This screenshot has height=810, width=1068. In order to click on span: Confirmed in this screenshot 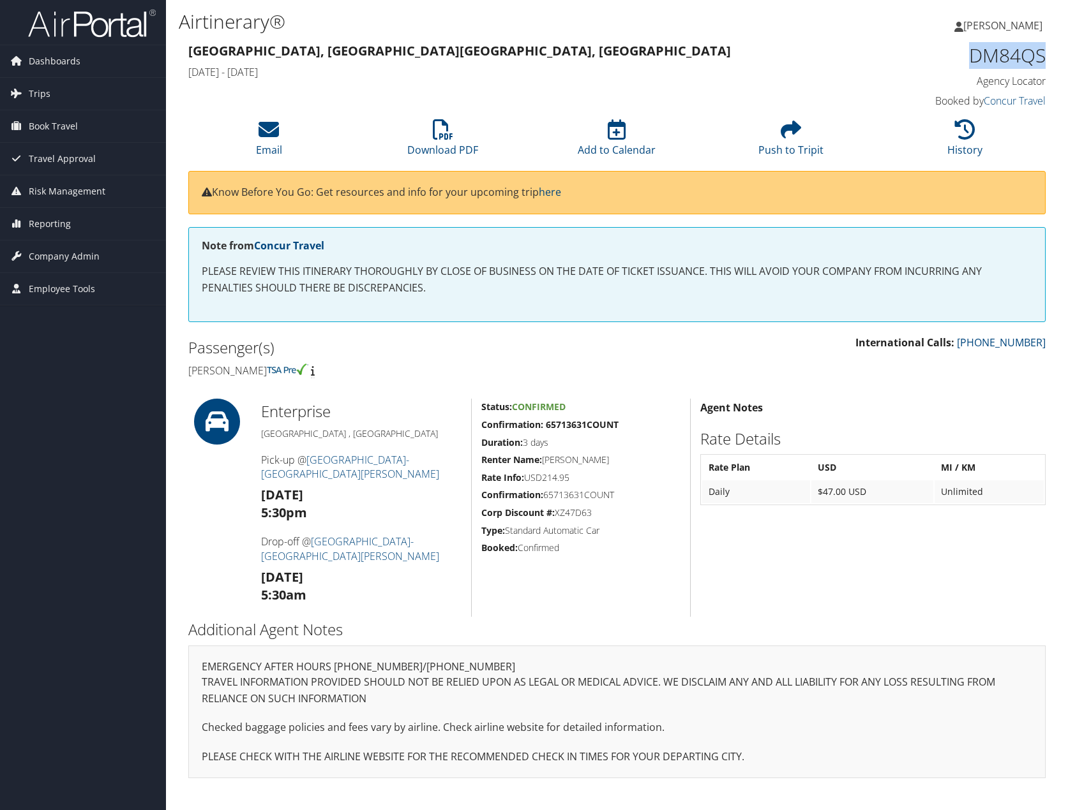, I will do `click(539, 406)`.